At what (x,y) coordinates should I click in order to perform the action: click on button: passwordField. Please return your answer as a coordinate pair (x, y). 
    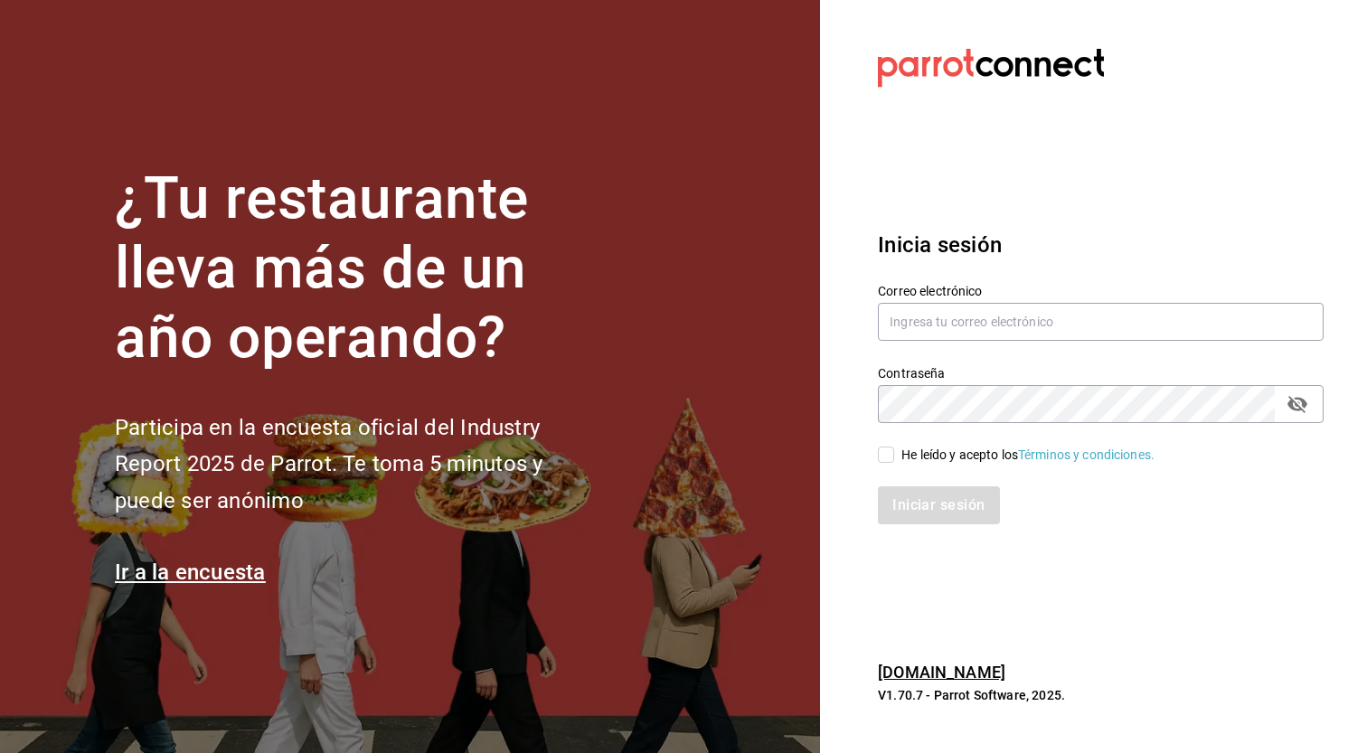
    Looking at the image, I should click on (1297, 404).